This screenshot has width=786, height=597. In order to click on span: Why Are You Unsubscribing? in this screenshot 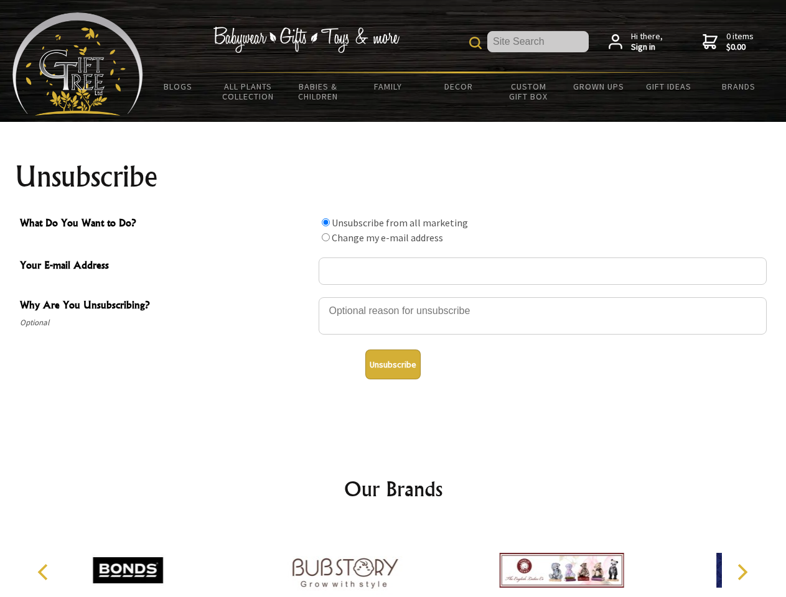, I will do `click(166, 306)`.